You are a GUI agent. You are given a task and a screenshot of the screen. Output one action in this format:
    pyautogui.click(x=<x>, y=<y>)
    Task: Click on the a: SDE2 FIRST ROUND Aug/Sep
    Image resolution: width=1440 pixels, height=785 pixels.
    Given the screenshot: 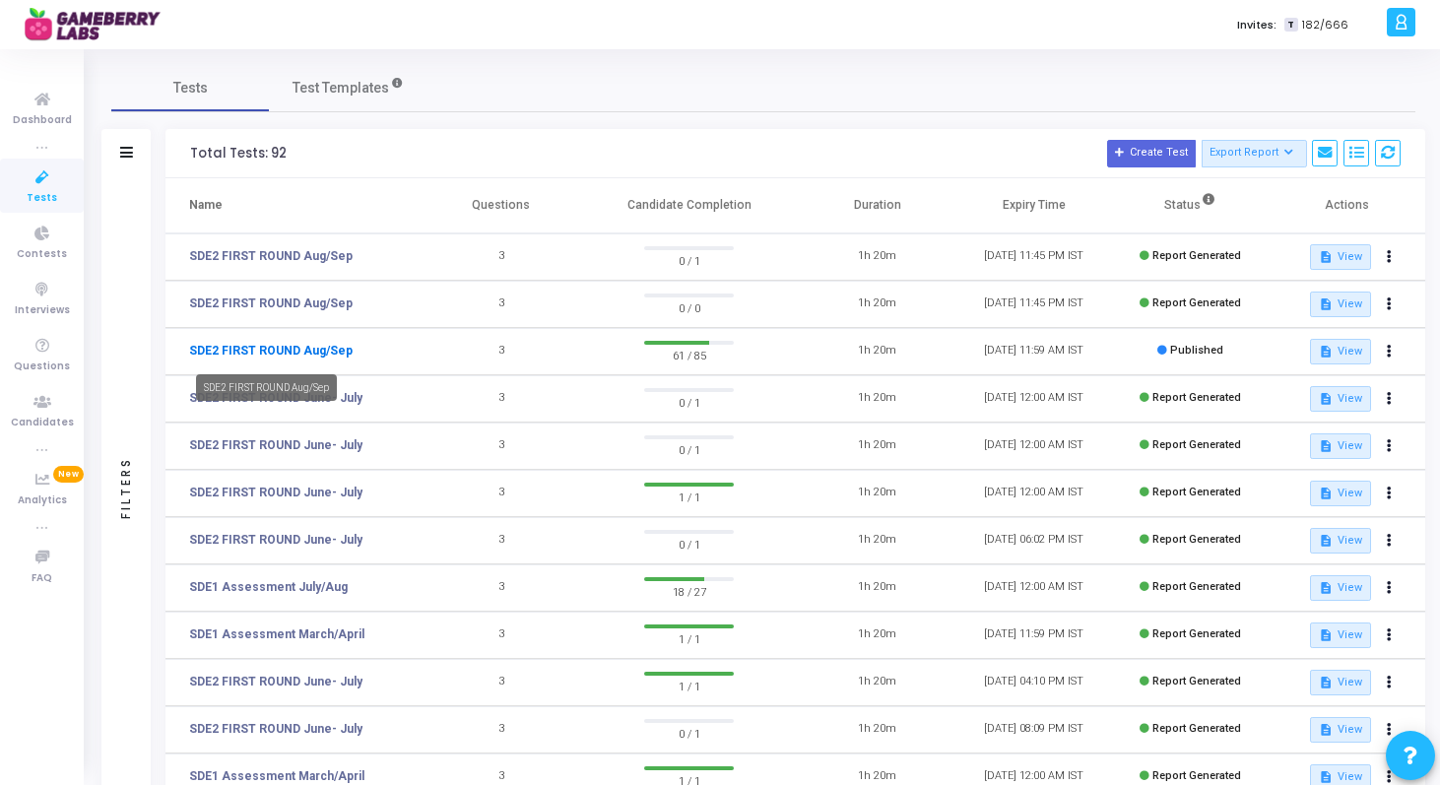 What is the action you would take?
    pyautogui.click(x=271, y=256)
    